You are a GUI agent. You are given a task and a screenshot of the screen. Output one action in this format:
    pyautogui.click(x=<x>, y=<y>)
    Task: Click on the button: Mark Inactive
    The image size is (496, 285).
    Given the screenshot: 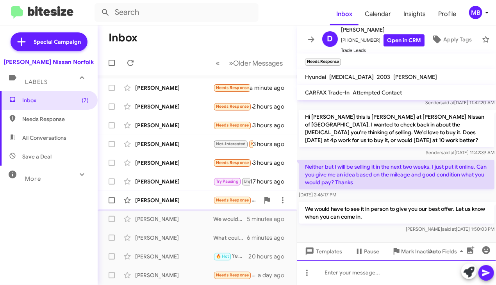 What is the action you would take?
    pyautogui.click(x=414, y=252)
    